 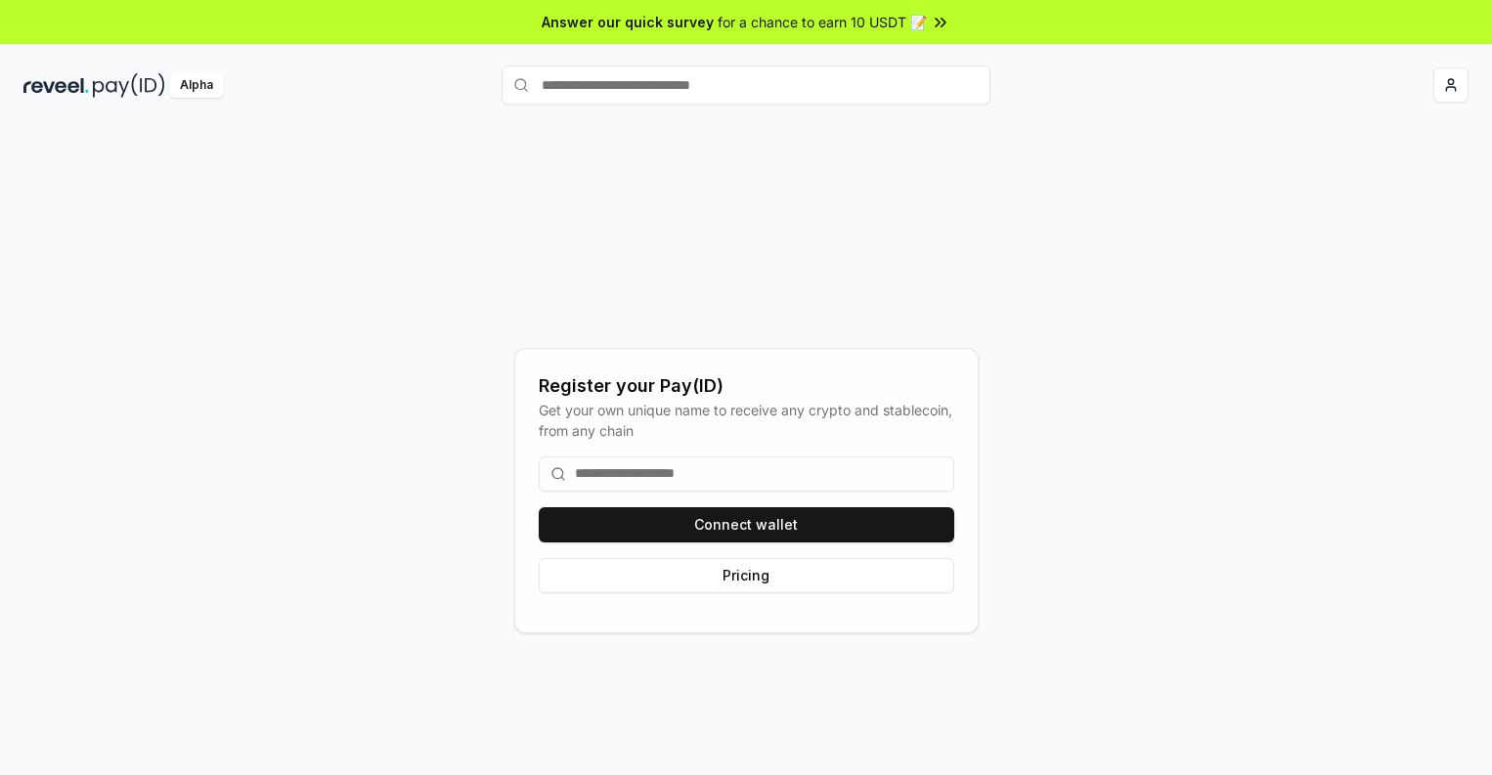 I want to click on img: reveel_dark, so click(x=56, y=85).